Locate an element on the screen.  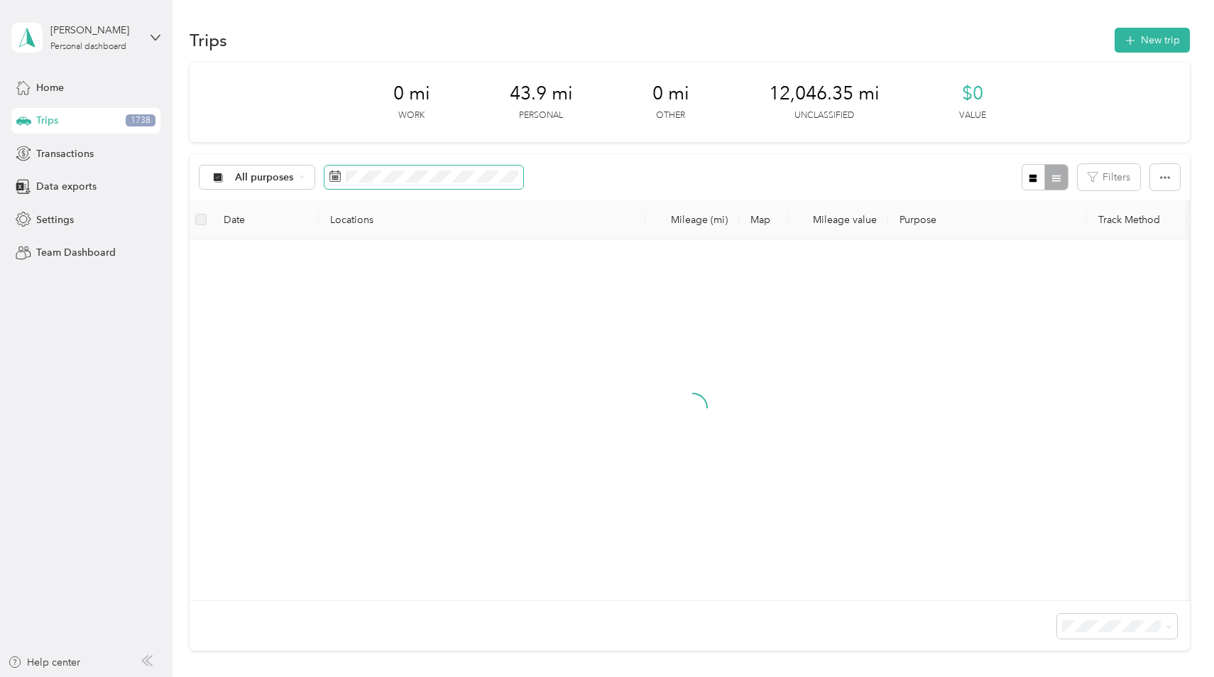
span: Trips is located at coordinates (47, 120).